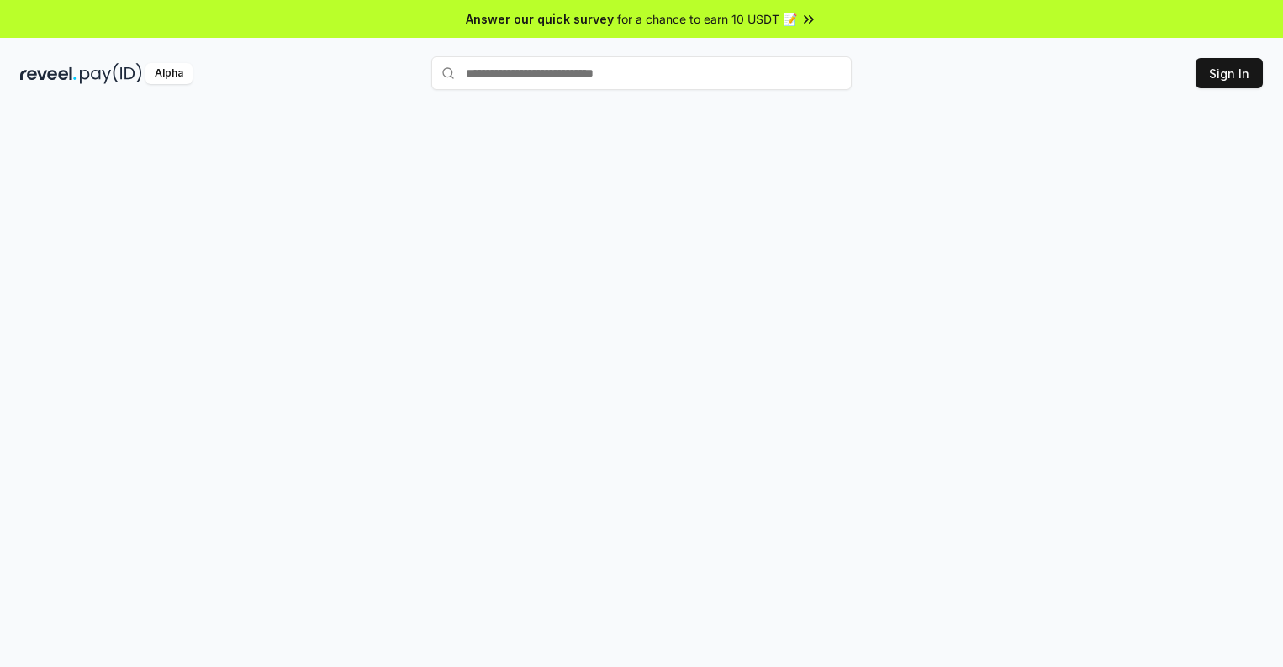 Image resolution: width=1283 pixels, height=667 pixels. Describe the element at coordinates (111, 73) in the screenshot. I see `img: pay_id` at that location.